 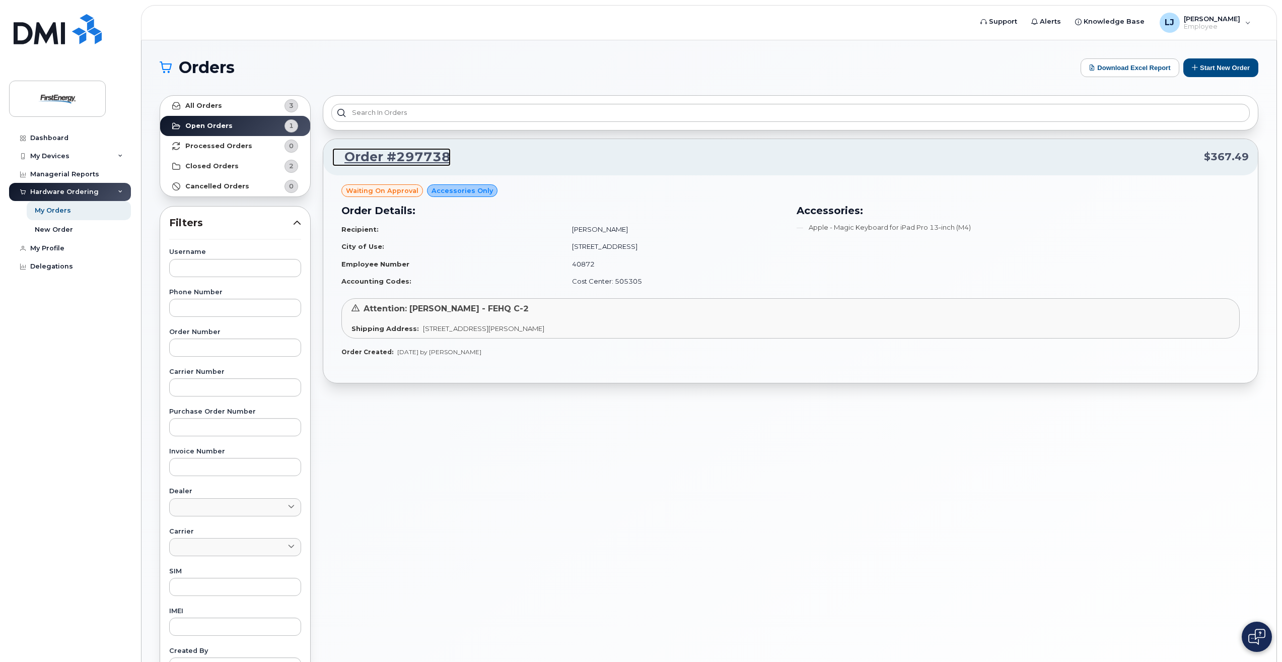 What do you see at coordinates (363, 246) in the screenshot?
I see `strong: City of Use:` at bounding box center [363, 246].